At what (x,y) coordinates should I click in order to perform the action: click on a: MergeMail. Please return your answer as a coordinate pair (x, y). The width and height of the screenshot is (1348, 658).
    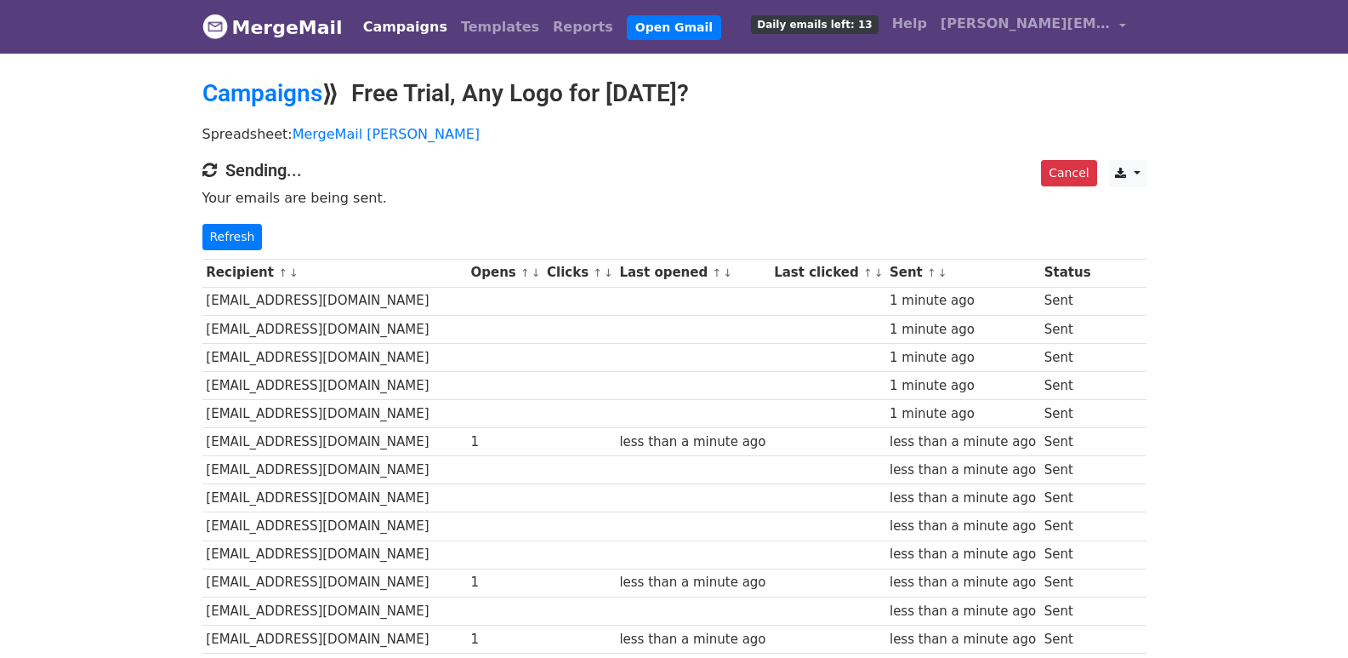
    Looking at the image, I should click on (272, 27).